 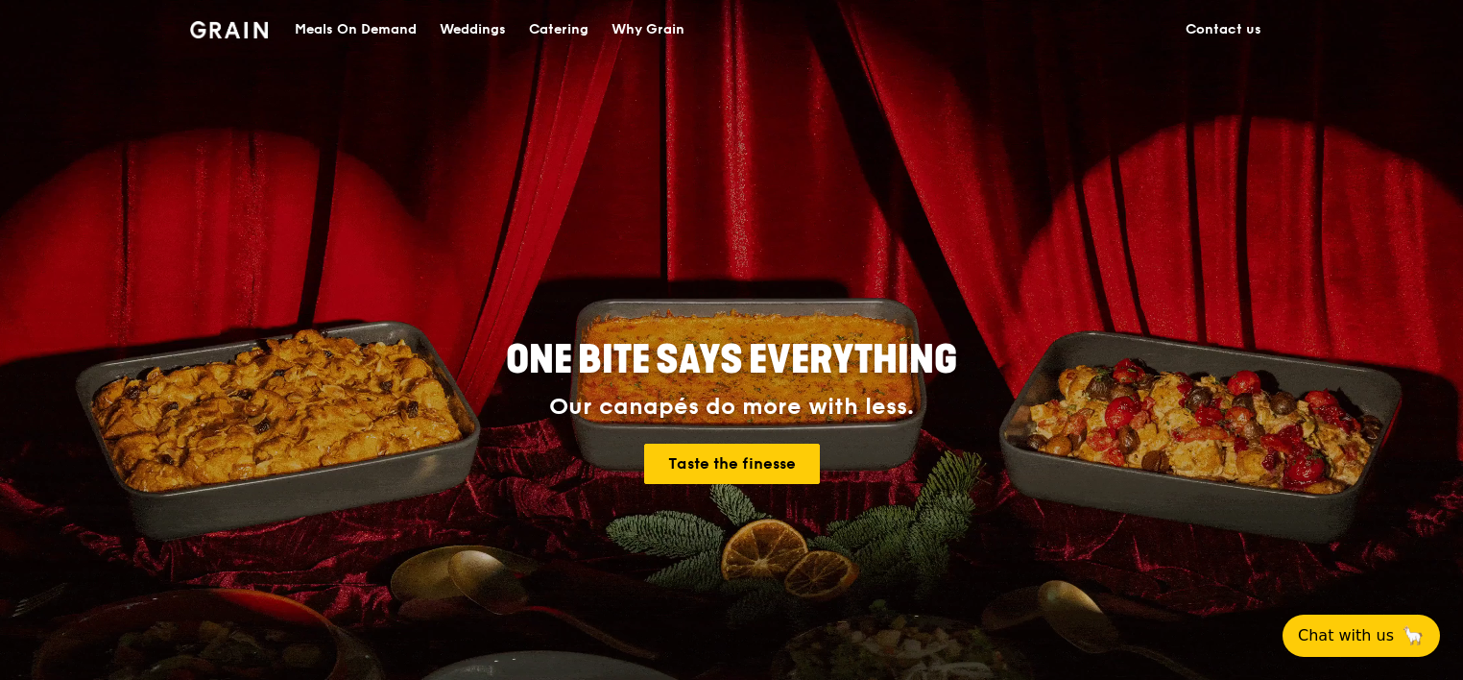 What do you see at coordinates (732, 407) in the screenshot?
I see `div: Our canapés do more with less.` at bounding box center [732, 407].